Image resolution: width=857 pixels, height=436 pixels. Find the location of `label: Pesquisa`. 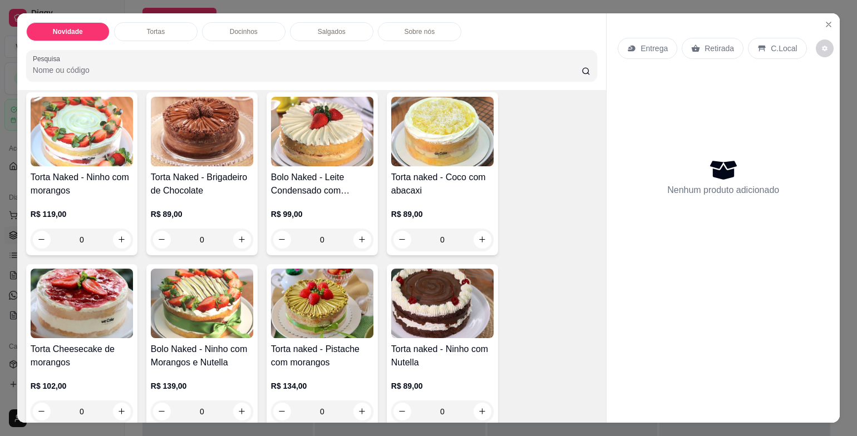

label: Pesquisa is located at coordinates (48, 58).